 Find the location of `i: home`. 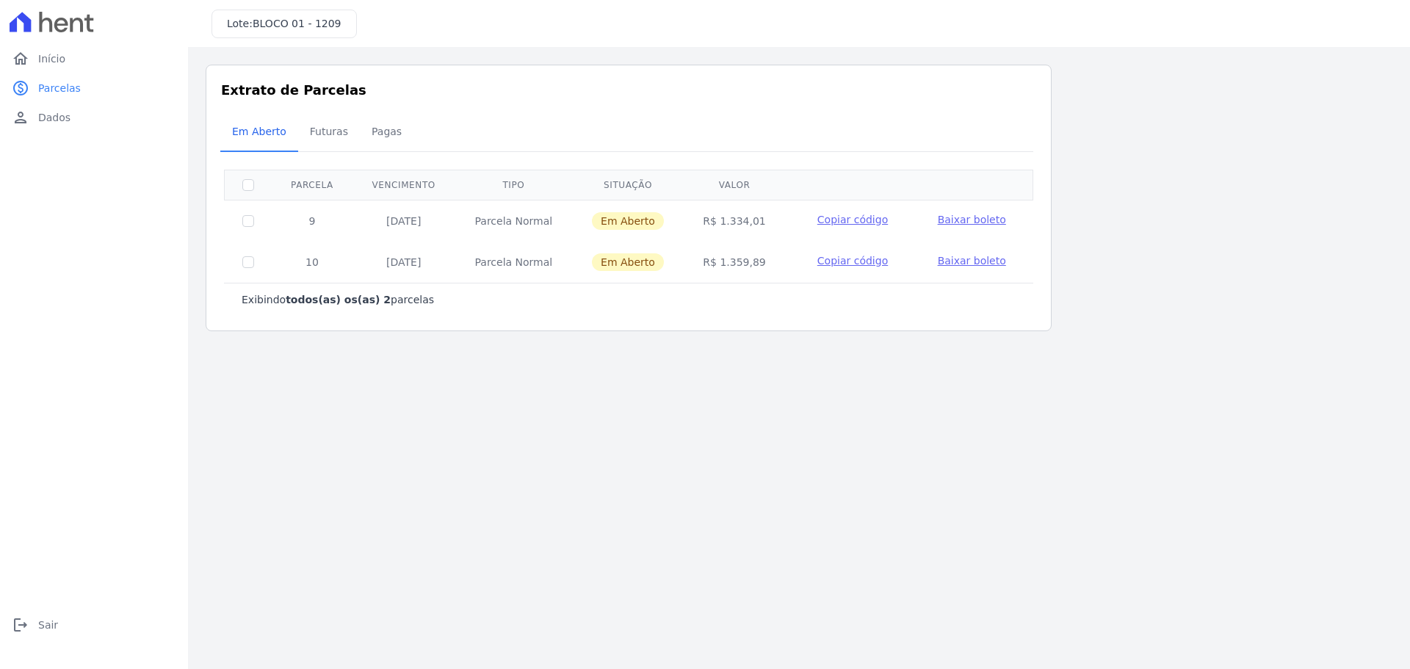

i: home is located at coordinates (21, 59).